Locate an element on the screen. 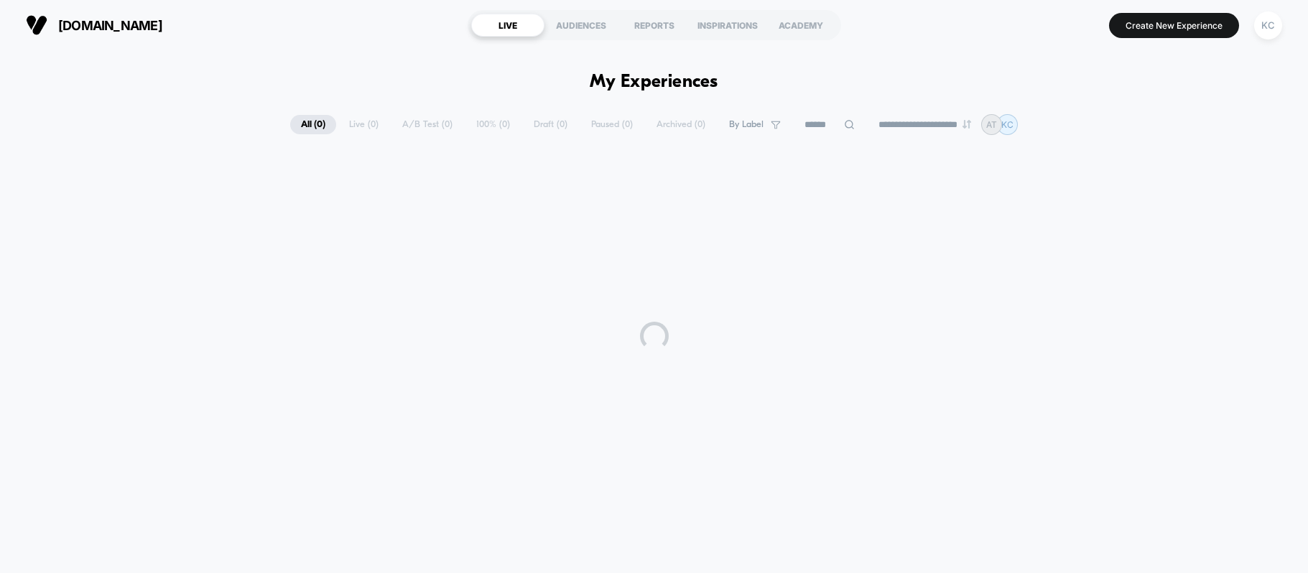 The image size is (1308, 573). div: INSPIRATIONS is located at coordinates (728, 25).